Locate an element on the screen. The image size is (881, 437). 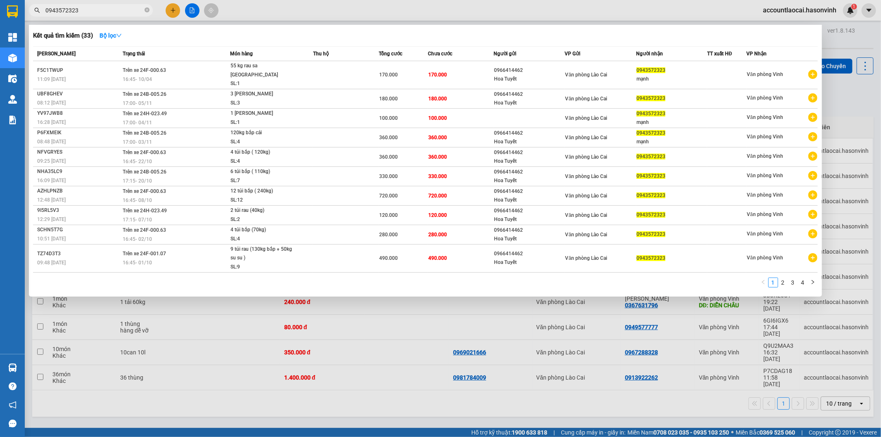
span: 120.000 is located at coordinates (388, 215).